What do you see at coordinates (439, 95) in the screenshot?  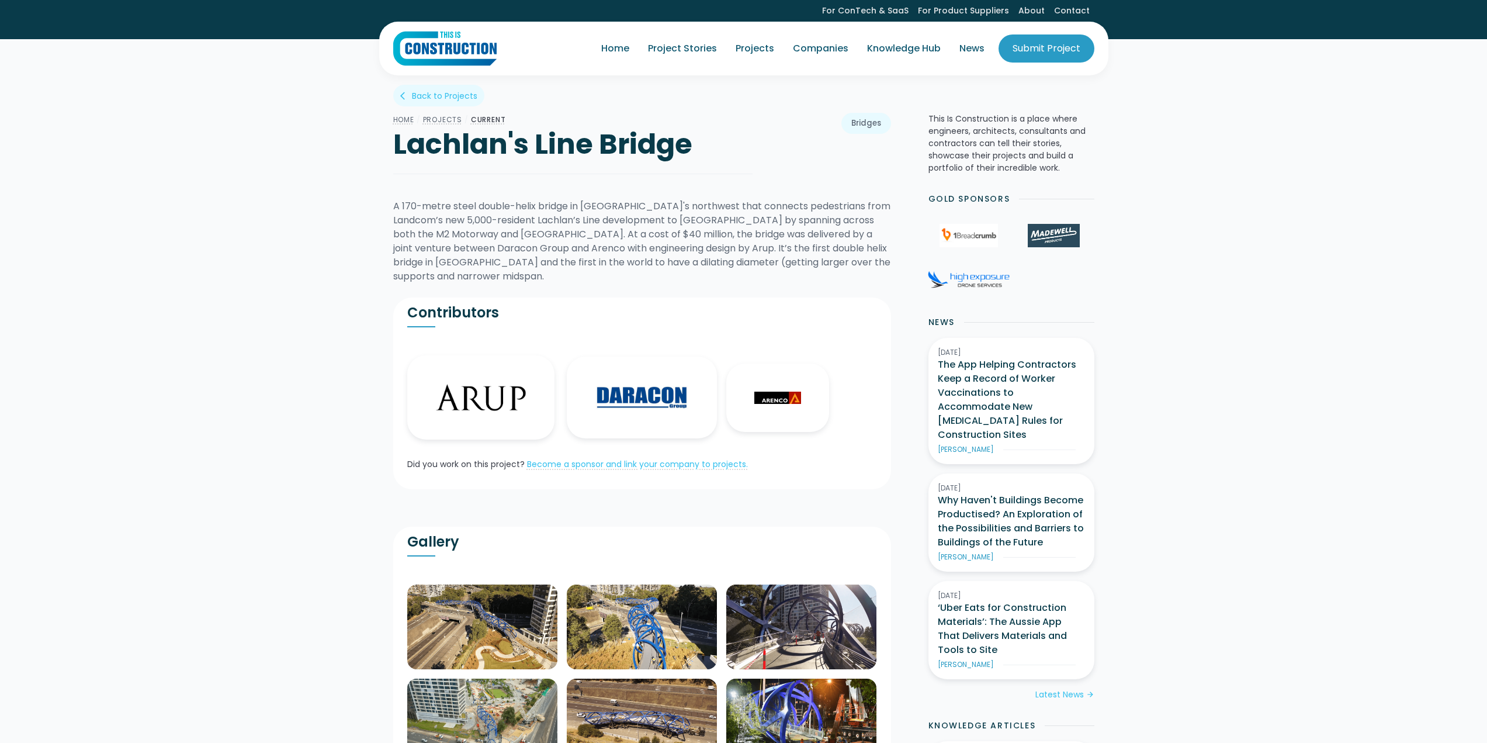 I see `a: arrow_back_iosBack to Projects` at bounding box center [439, 95].